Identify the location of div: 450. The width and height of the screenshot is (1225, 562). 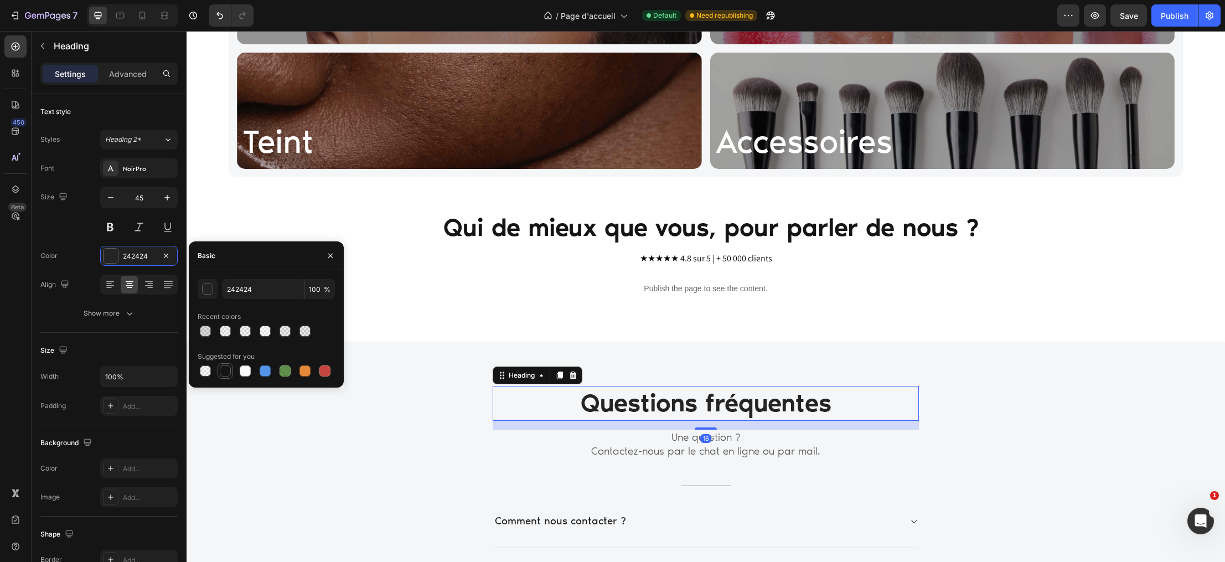
(18, 122).